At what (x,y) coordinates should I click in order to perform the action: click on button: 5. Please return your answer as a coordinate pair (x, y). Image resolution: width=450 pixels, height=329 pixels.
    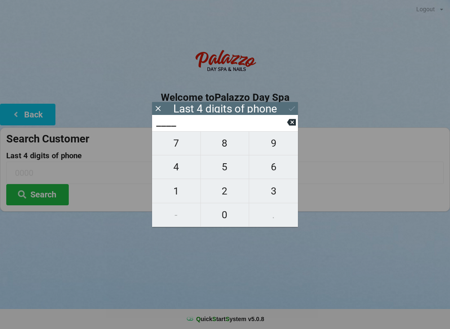
    Looking at the image, I should click on (225, 167).